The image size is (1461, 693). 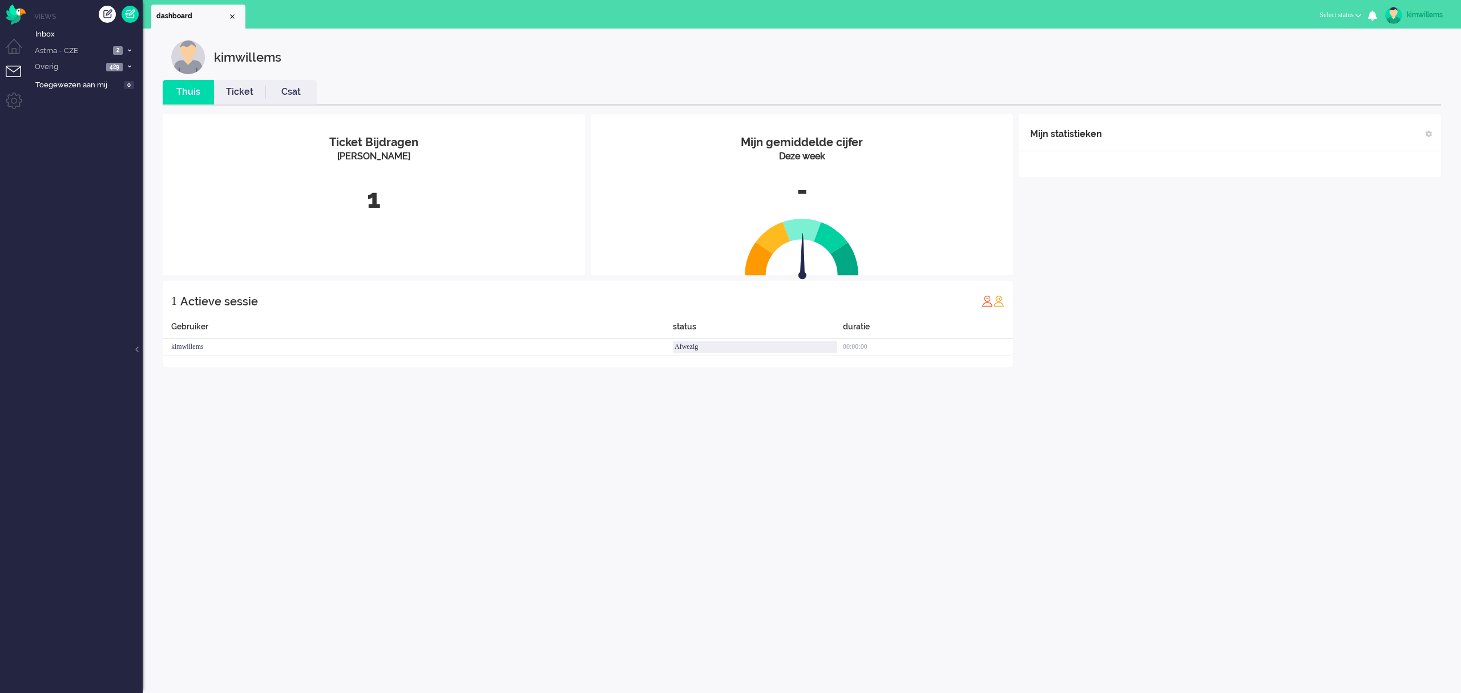 What do you see at coordinates (418, 329) in the screenshot?
I see `div: Gebruiker` at bounding box center [418, 329].